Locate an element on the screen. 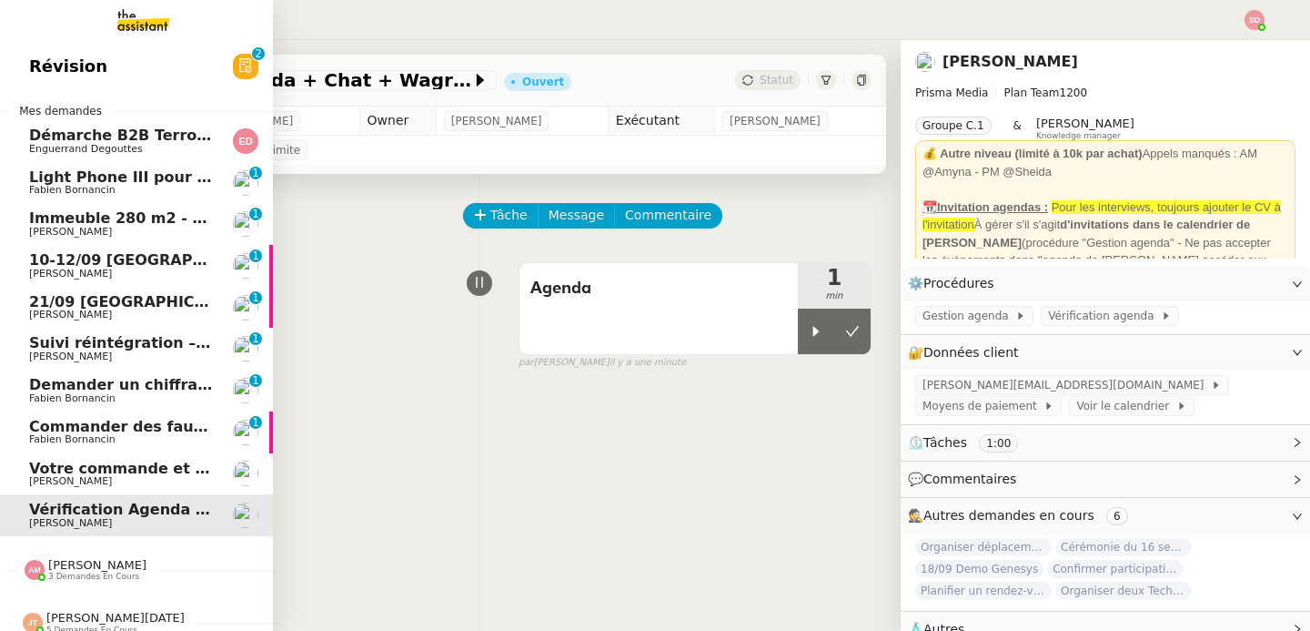  span: il y a une minute is located at coordinates (648, 362).